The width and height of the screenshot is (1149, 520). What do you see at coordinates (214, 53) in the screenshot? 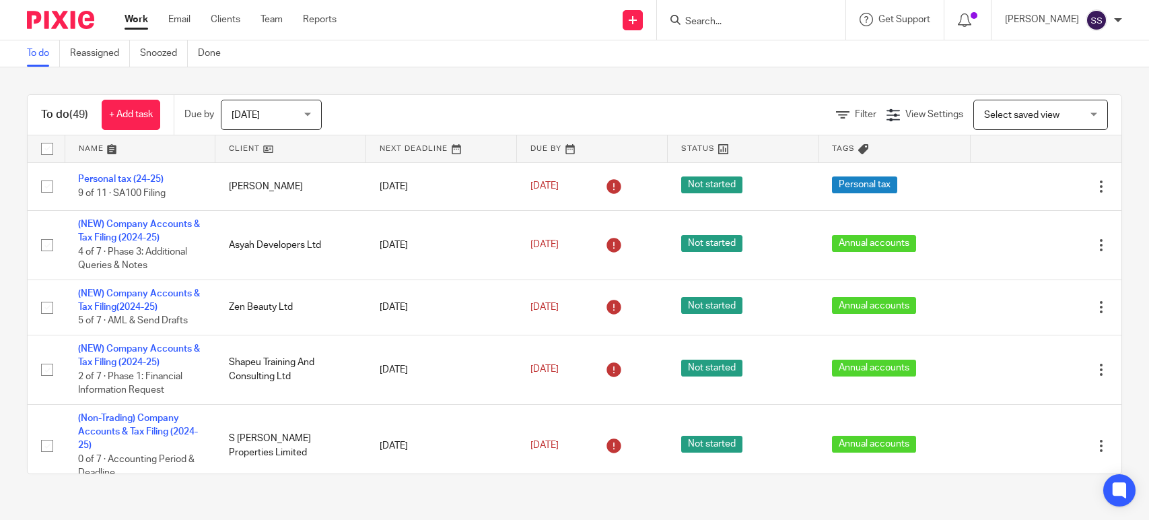
I see `a: Done` at bounding box center [214, 53].